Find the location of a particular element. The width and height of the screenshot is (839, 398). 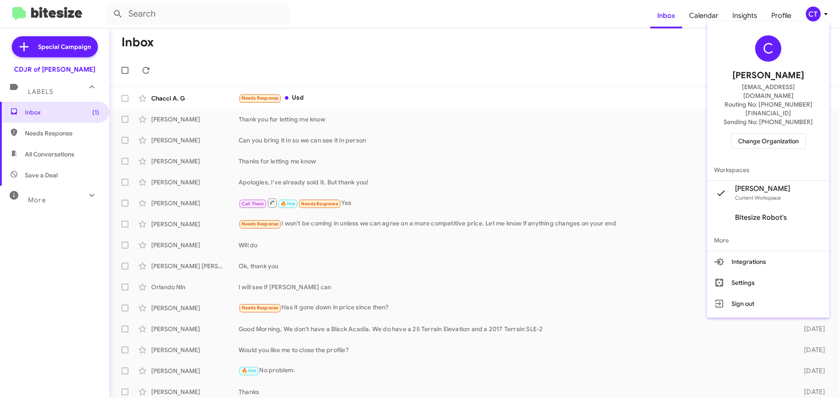

button: Integrations is located at coordinates (768, 262).